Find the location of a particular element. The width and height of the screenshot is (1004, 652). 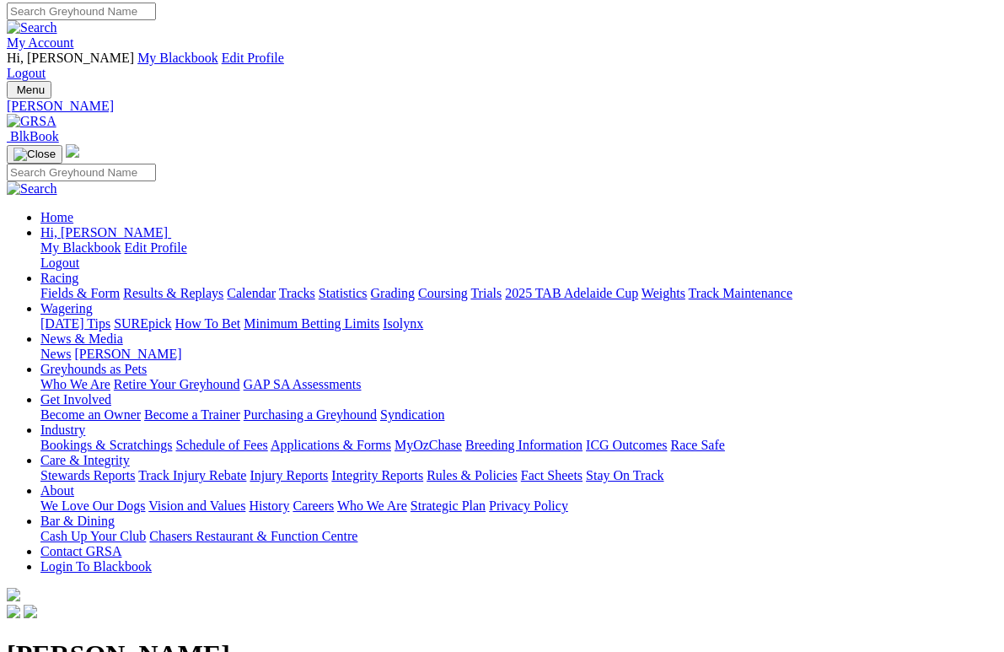

a: Applications & Forms is located at coordinates (331, 444).